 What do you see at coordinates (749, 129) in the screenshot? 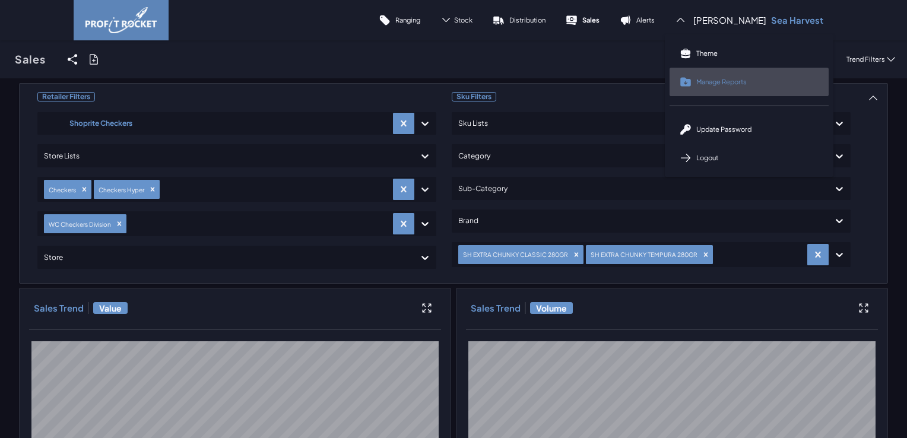
I see `a: Update Password` at bounding box center [749, 129].